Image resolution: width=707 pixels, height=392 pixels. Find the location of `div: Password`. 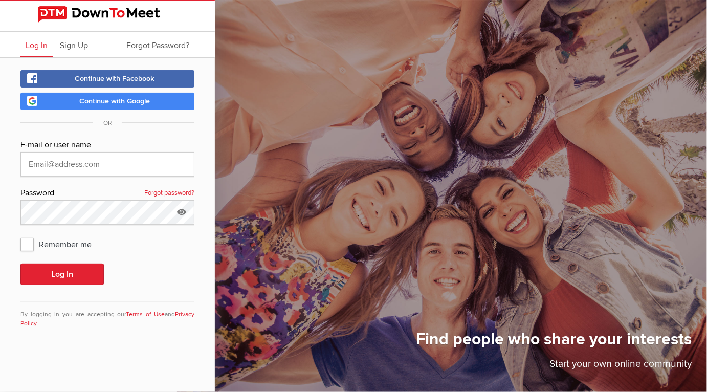

div: Password is located at coordinates (108, 194).